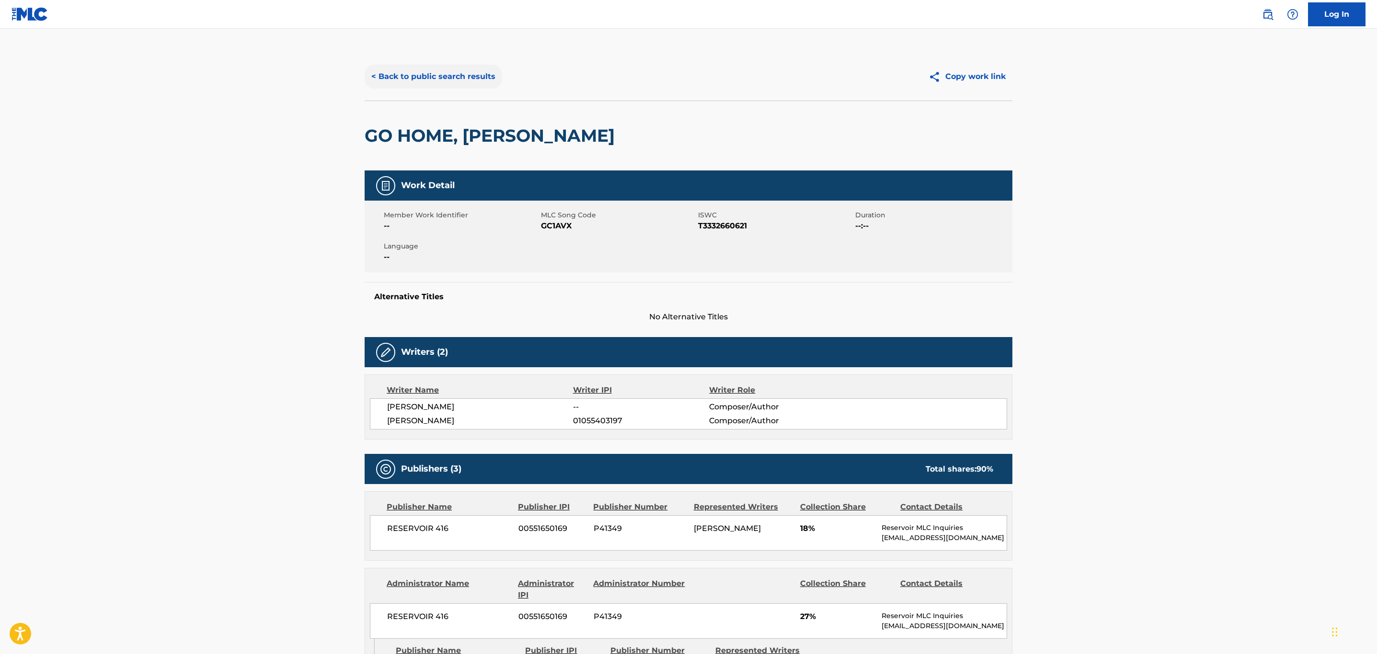 This screenshot has height=654, width=1377. I want to click on span: Language, so click(461, 246).